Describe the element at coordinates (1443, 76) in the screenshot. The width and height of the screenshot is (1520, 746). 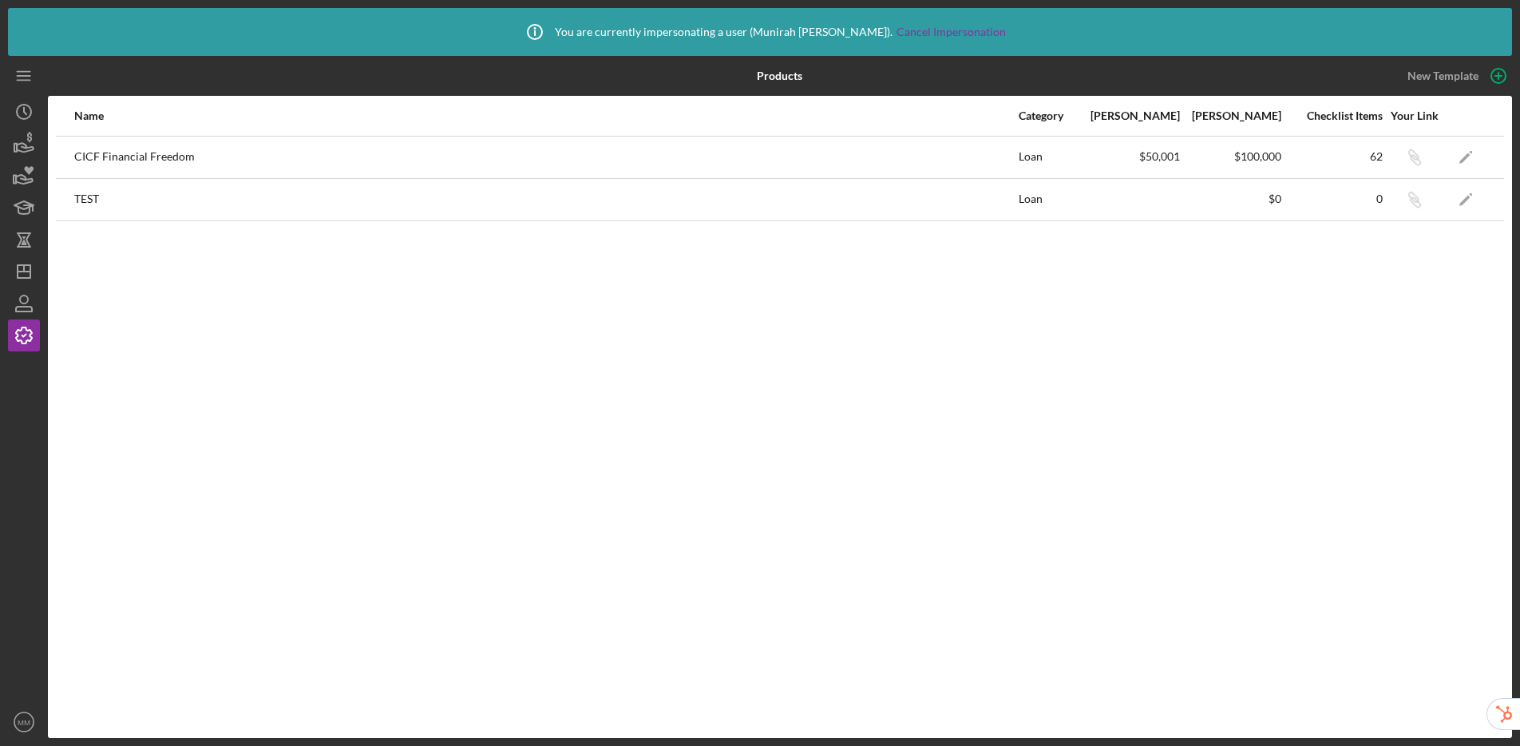
I see `div: New Template` at that location.